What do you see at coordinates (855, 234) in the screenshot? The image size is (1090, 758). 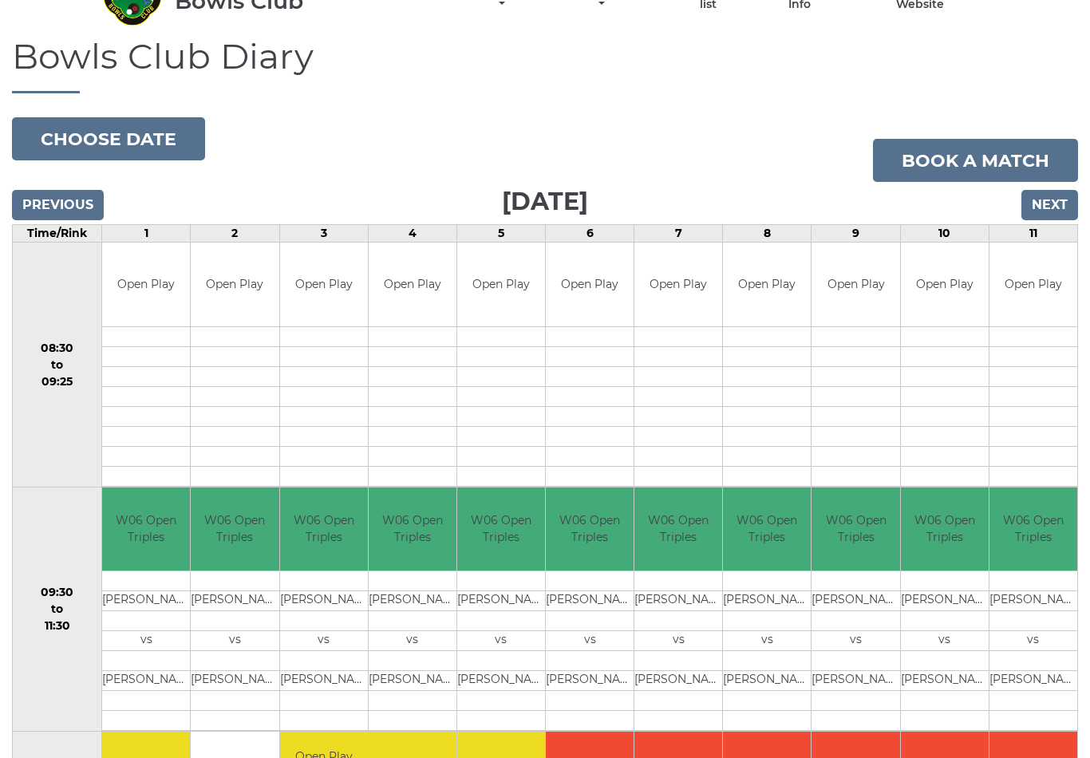 I see `td: 9` at bounding box center [855, 234].